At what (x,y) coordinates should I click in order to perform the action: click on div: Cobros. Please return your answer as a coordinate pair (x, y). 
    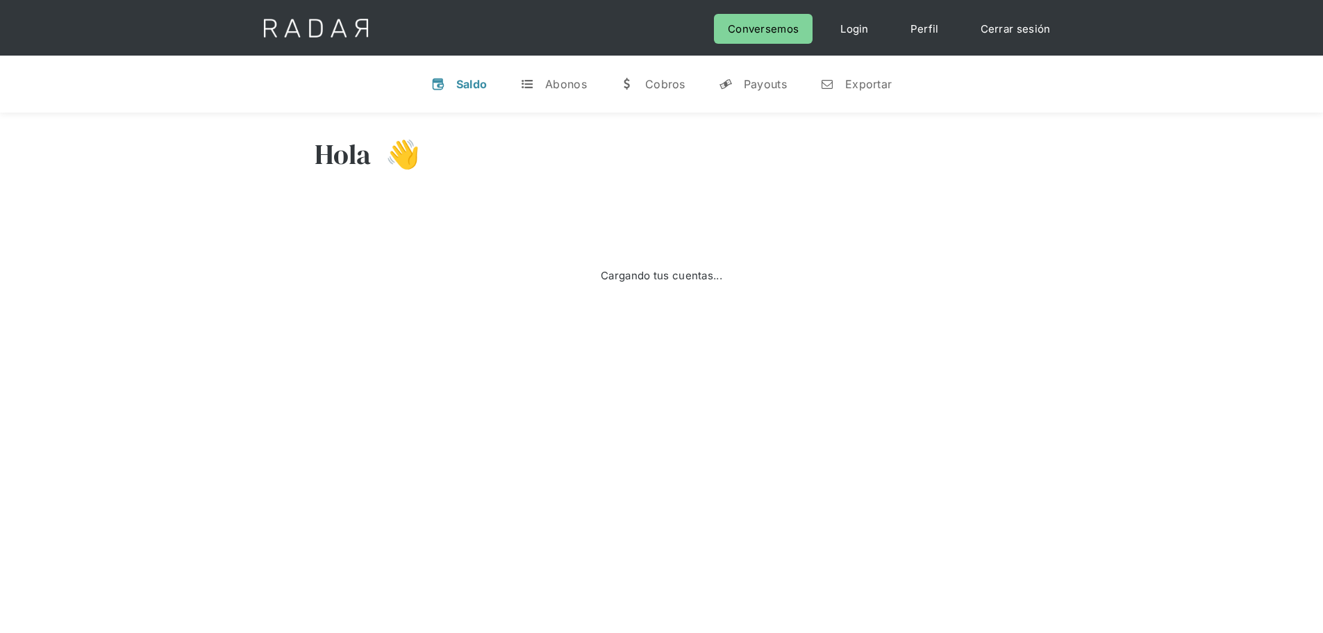
    Looking at the image, I should click on (665, 84).